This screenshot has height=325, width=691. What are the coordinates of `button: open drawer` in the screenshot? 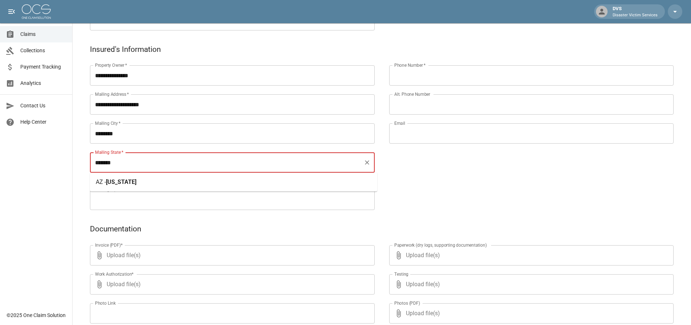 It's located at (12, 12).